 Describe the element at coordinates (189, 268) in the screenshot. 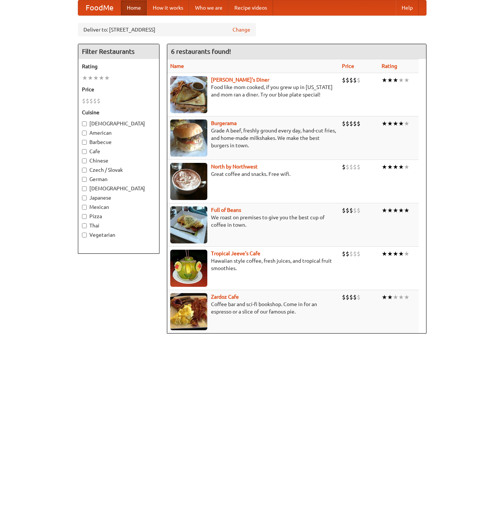

I see `img: jeeves.jpg` at that location.